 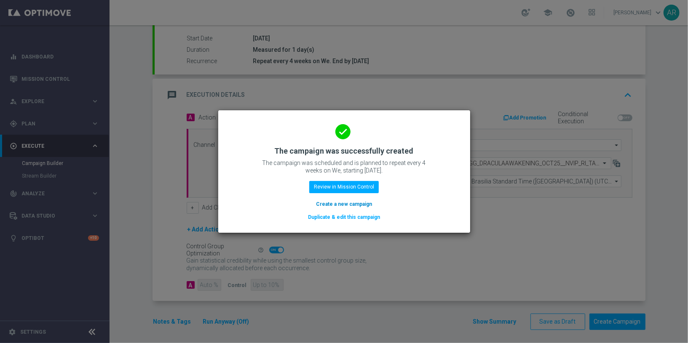 I want to click on button: Review in Mission Control, so click(x=344, y=187).